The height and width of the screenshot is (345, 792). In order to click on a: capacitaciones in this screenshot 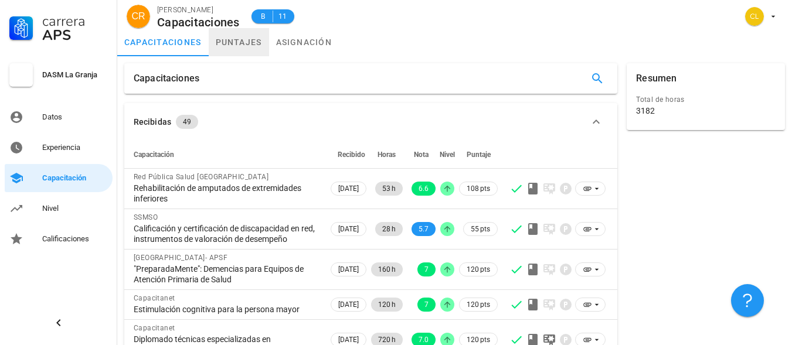, I will do `click(163, 42)`.